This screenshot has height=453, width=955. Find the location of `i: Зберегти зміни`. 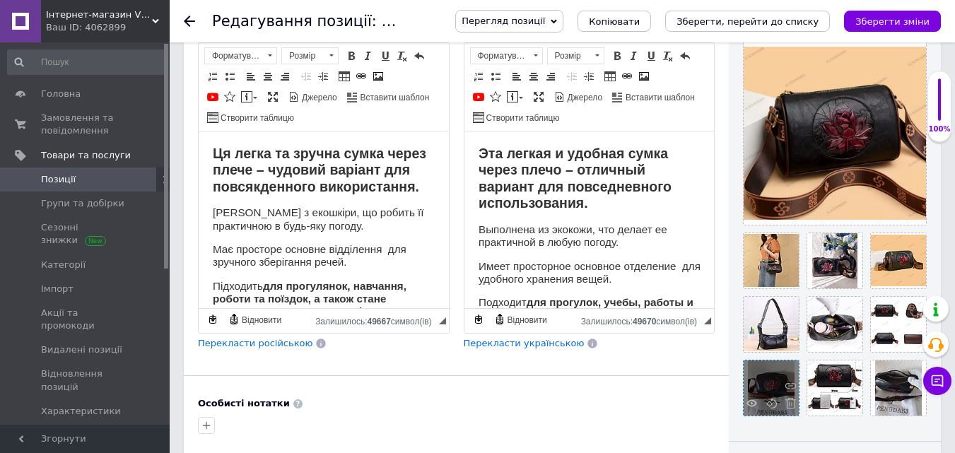

i: Зберегти зміни is located at coordinates (892, 21).